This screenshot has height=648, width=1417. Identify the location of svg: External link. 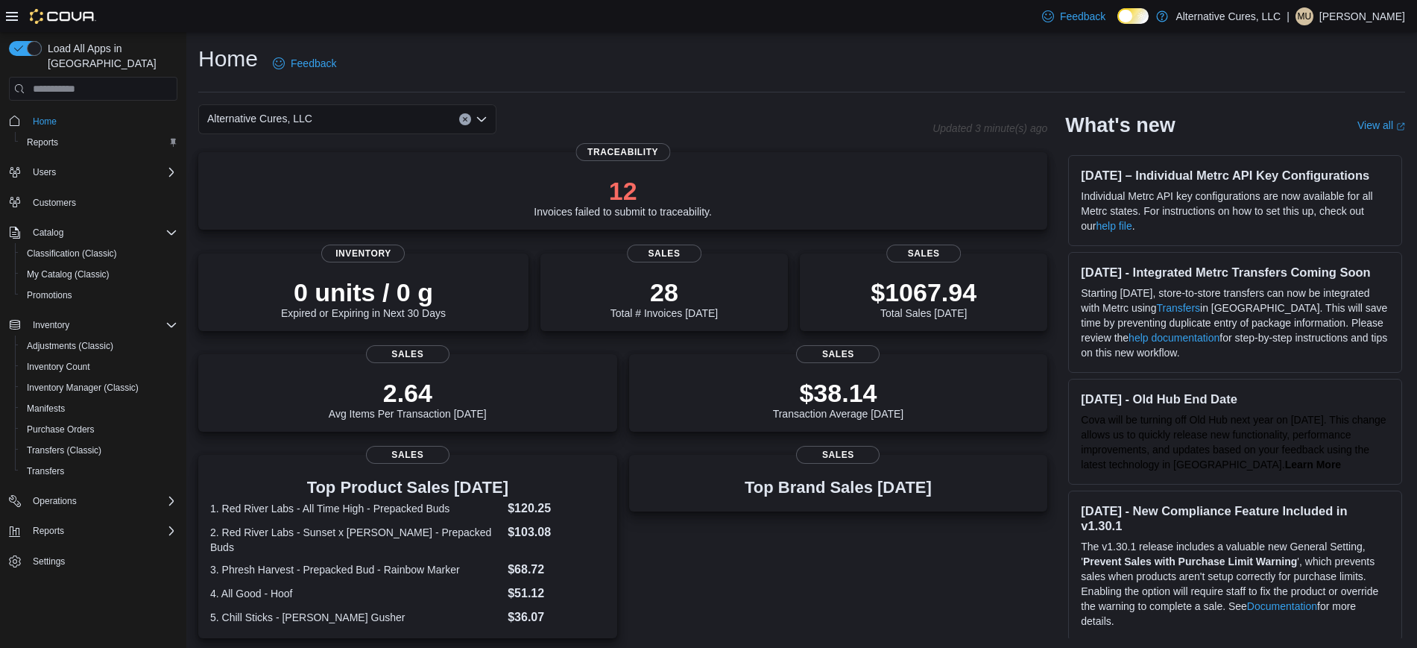
(1401, 127).